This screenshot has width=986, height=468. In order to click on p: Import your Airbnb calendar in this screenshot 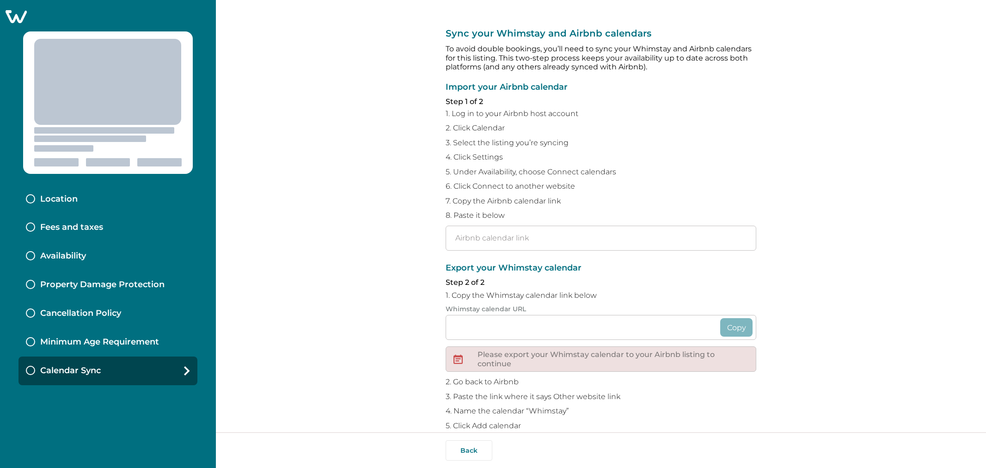, I will do `click(601, 87)`.